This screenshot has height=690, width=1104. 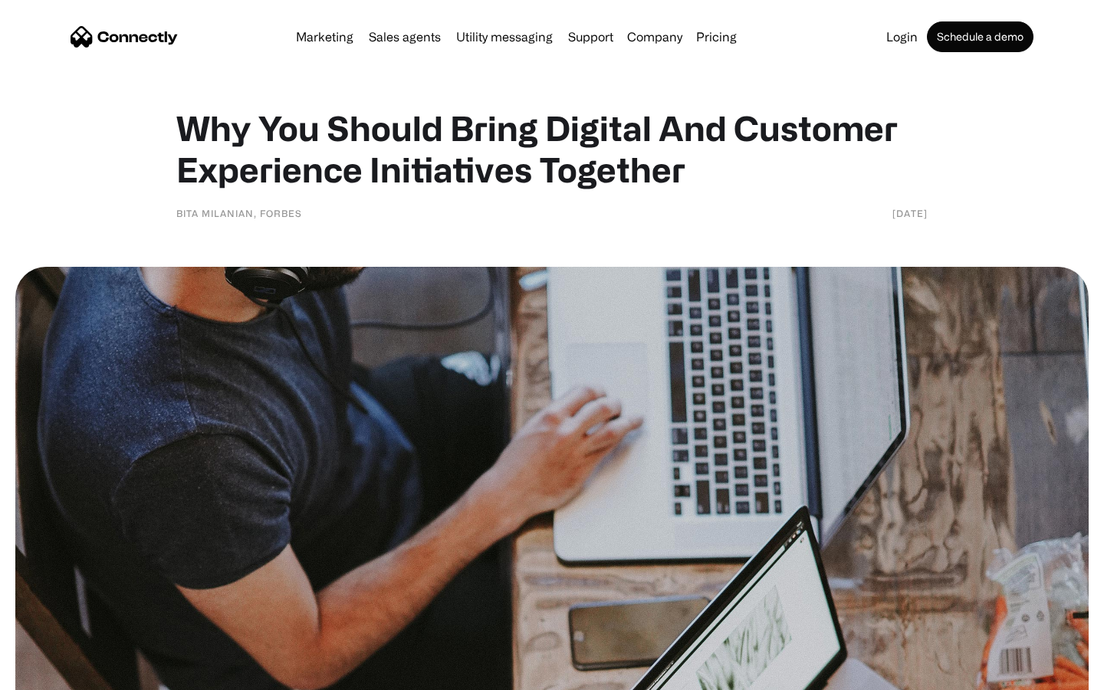 I want to click on a: Marketing, so click(x=324, y=37).